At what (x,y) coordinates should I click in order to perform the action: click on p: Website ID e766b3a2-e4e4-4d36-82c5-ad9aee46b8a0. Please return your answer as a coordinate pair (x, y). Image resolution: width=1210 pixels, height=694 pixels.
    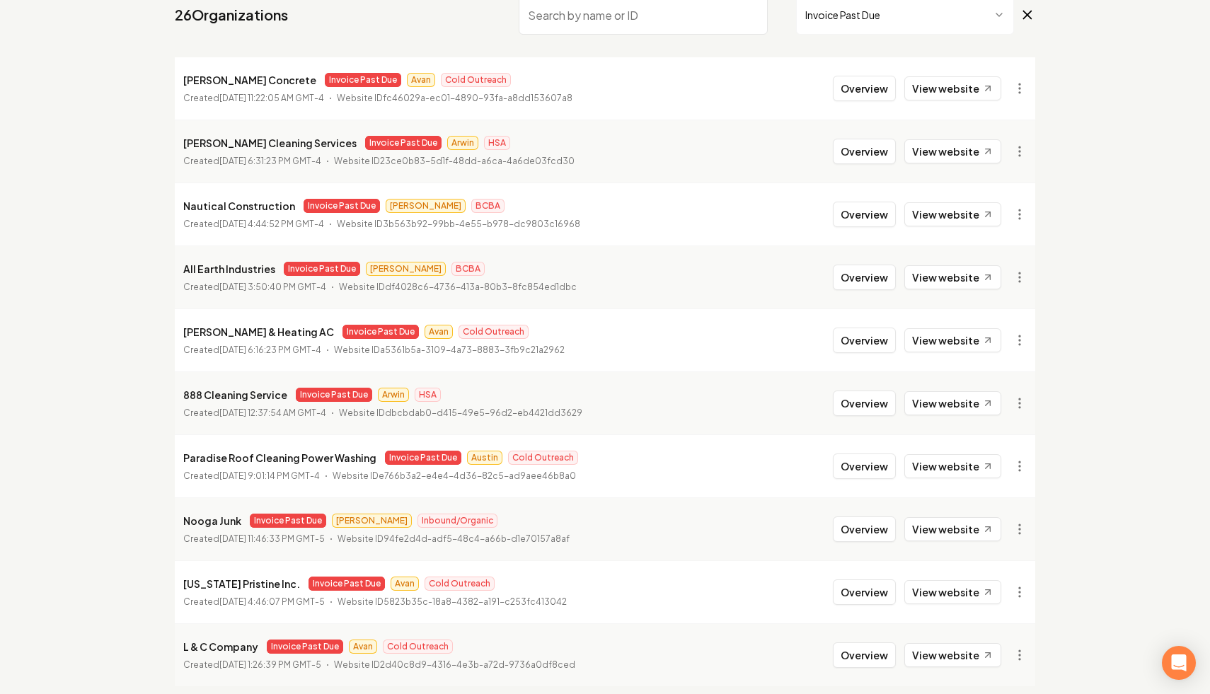
    Looking at the image, I should click on (454, 476).